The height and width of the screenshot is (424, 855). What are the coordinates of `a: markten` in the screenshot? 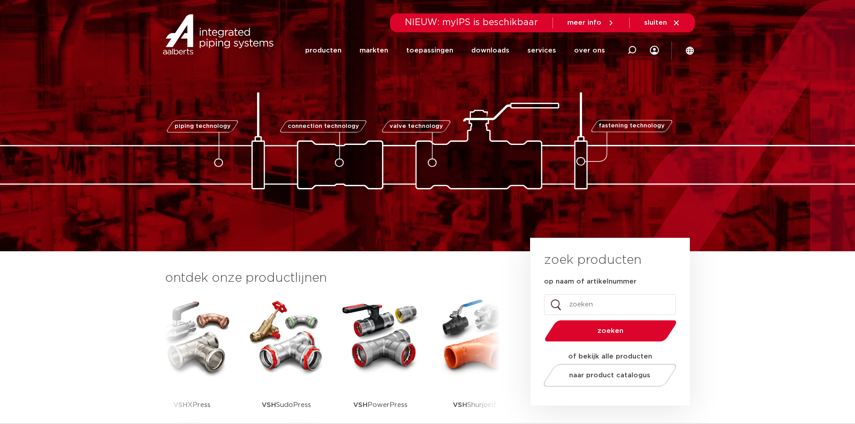 It's located at (374, 50).